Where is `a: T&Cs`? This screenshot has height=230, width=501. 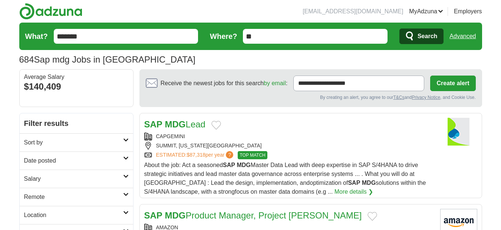
a: T&Cs is located at coordinates (398, 97).